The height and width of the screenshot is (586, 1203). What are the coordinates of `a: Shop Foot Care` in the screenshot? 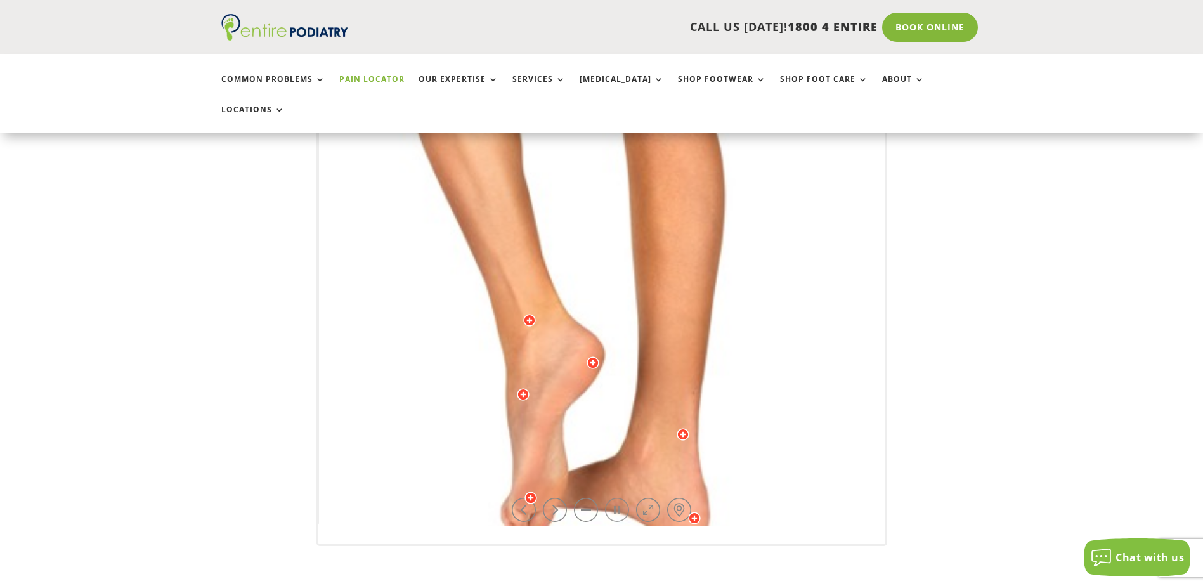 It's located at (824, 88).